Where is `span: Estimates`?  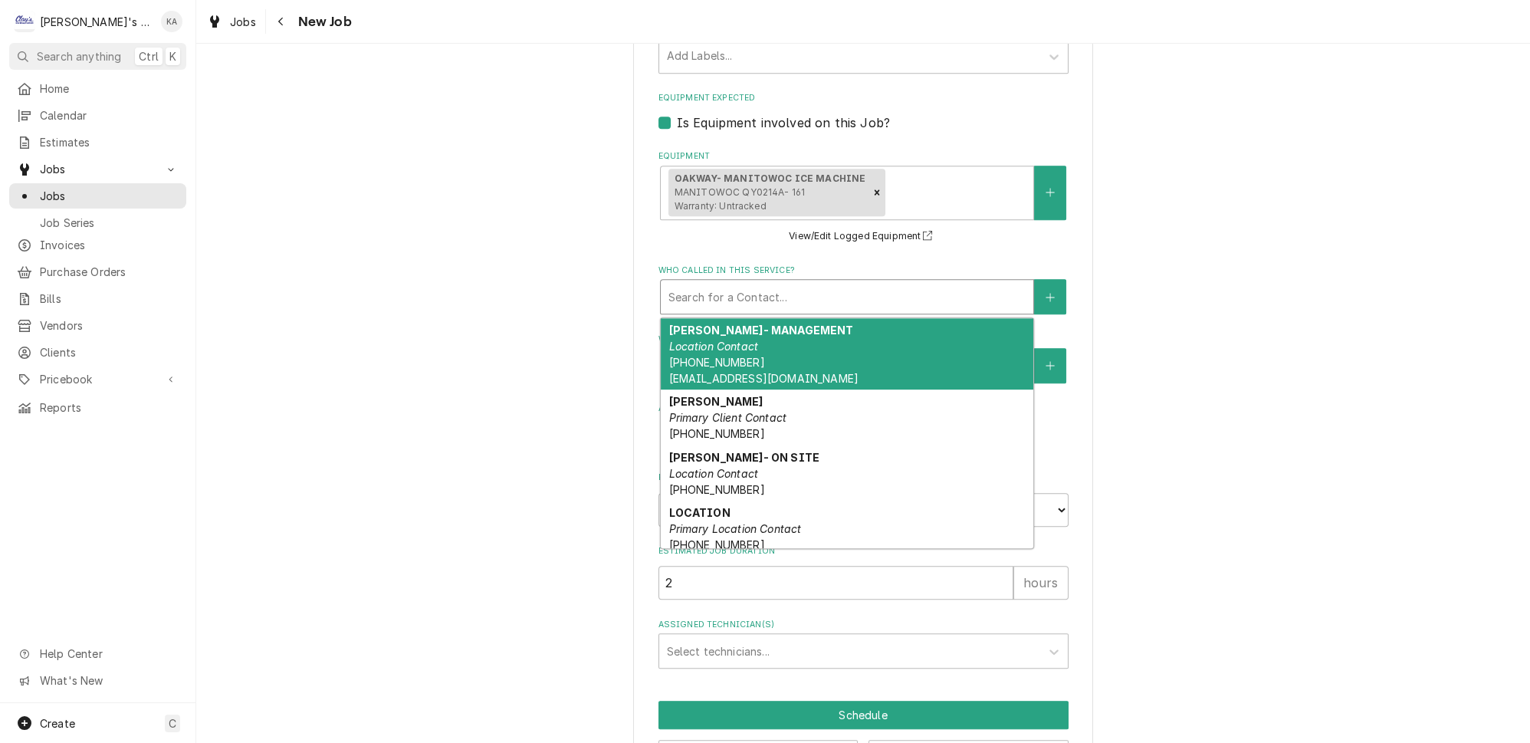 span: Estimates is located at coordinates (109, 142).